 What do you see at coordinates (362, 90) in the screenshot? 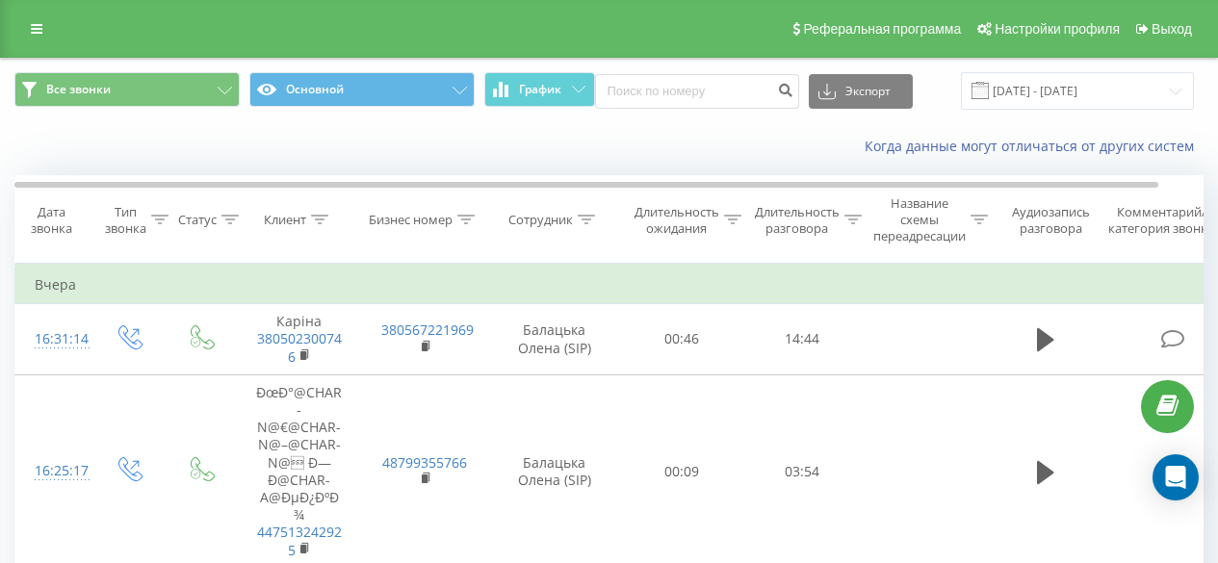
I see `button: Основной` at bounding box center [362, 90].